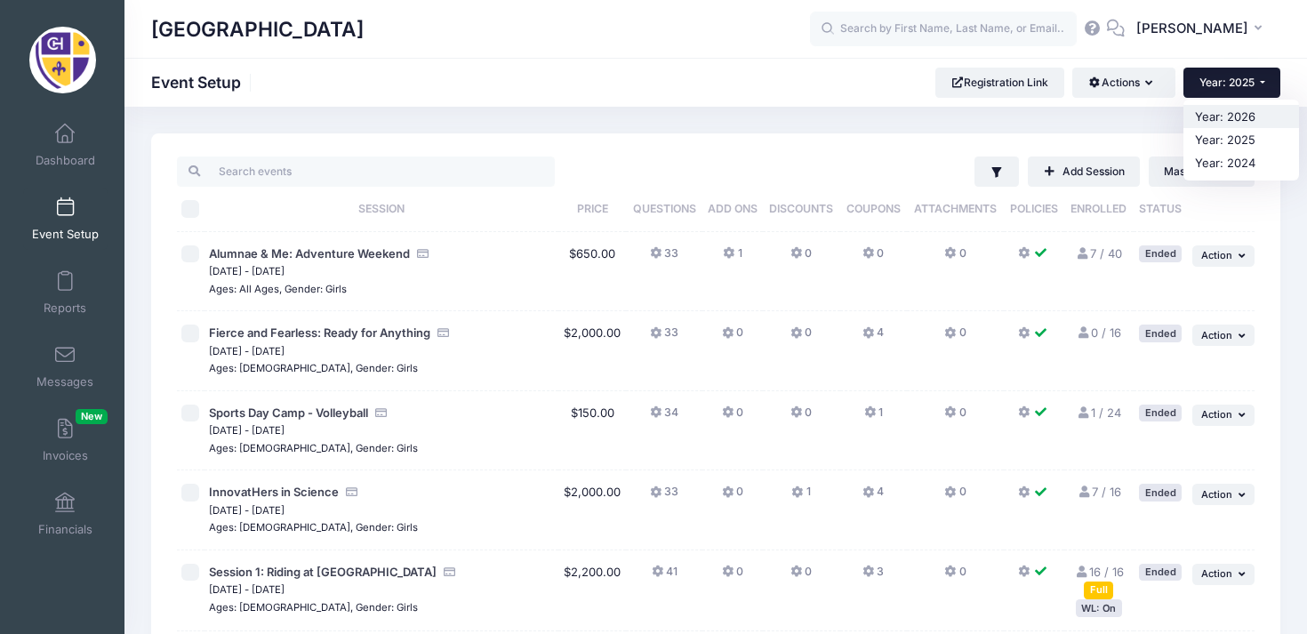  What do you see at coordinates (664, 208) in the screenshot?
I see `span: Questions` at bounding box center [664, 208].